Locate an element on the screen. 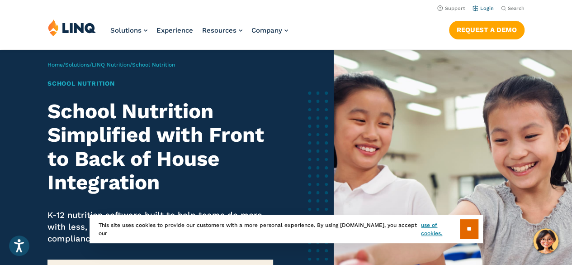 This screenshot has height=265, width=572. button: Hello, have a question? Let’s chat. is located at coordinates (546, 241).